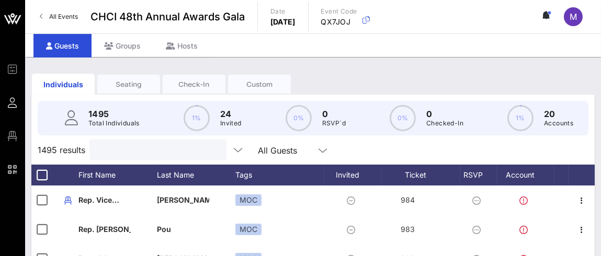 The image size is (601, 256). Describe the element at coordinates (280, 175) in the screenshot. I see `div: Tags` at that location.